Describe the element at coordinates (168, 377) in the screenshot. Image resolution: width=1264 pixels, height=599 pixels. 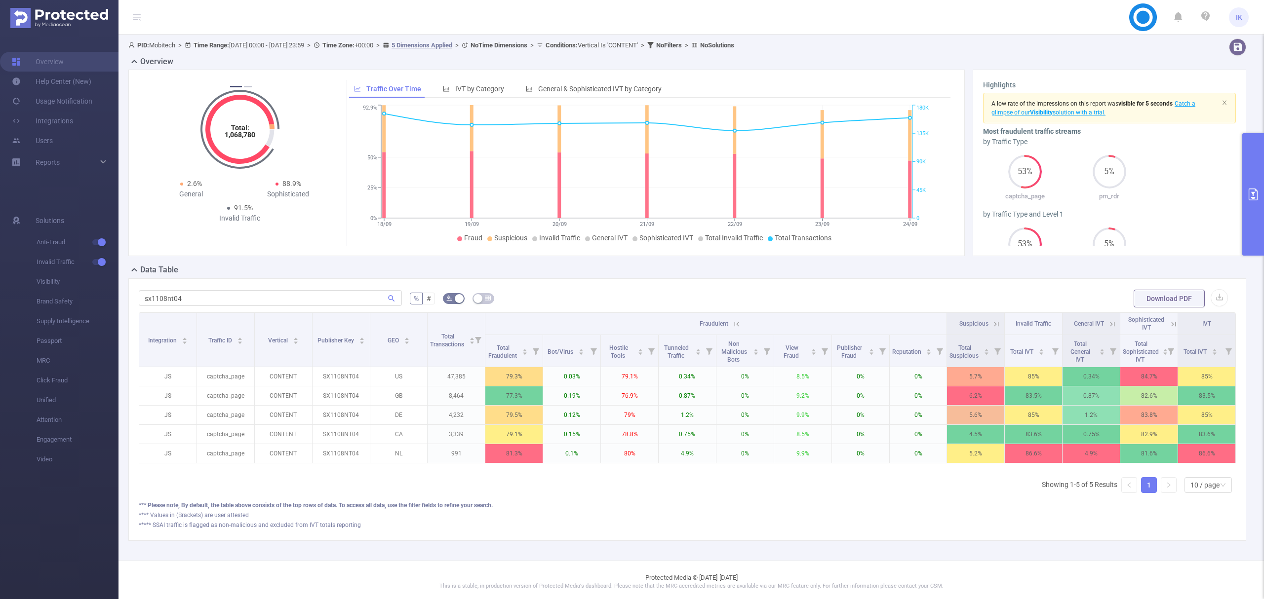
I see `p: JS` at that location.